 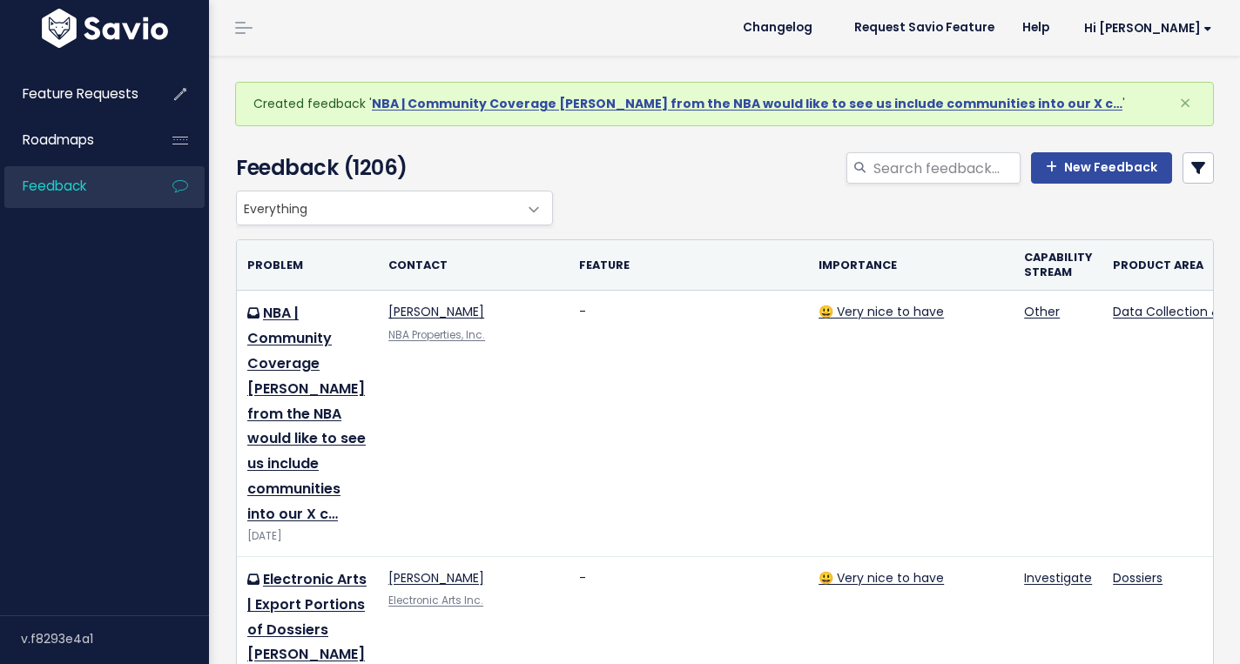 I want to click on th: Importance, so click(x=911, y=266).